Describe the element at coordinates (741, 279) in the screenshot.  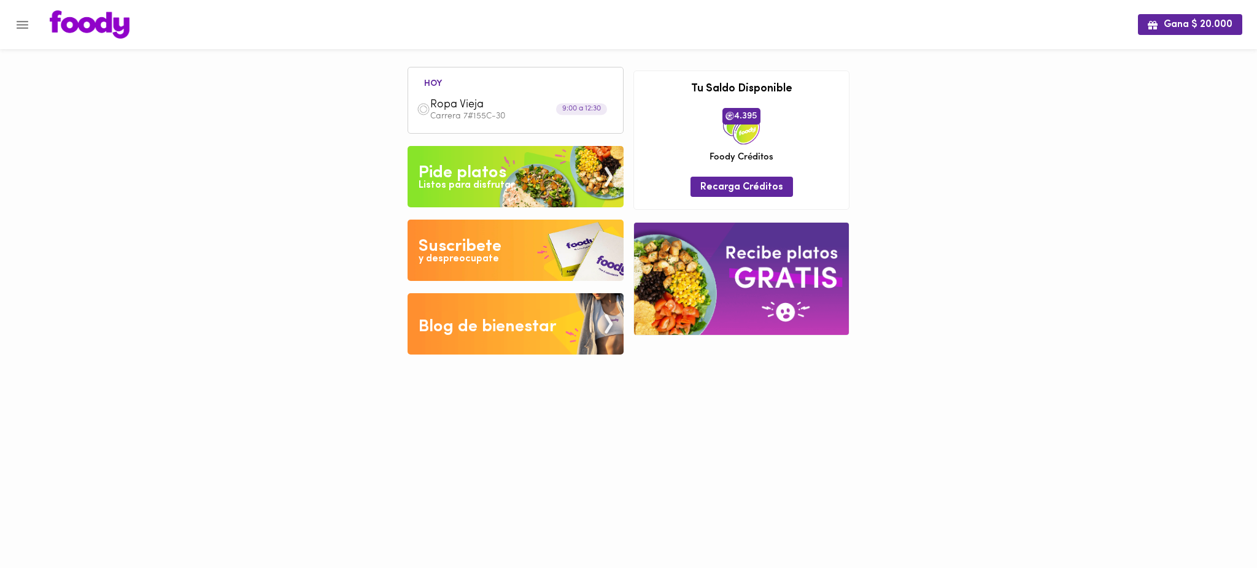
I see `img: referral-banner.png` at that location.